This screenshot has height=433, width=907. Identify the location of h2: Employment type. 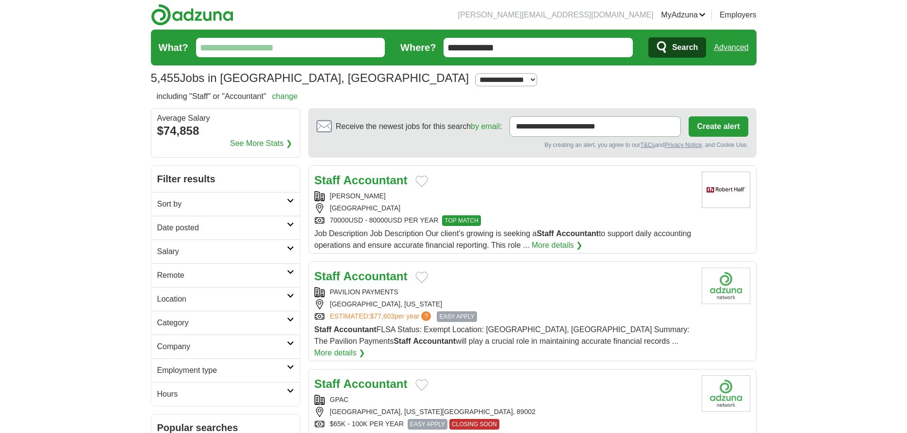
(222, 371).